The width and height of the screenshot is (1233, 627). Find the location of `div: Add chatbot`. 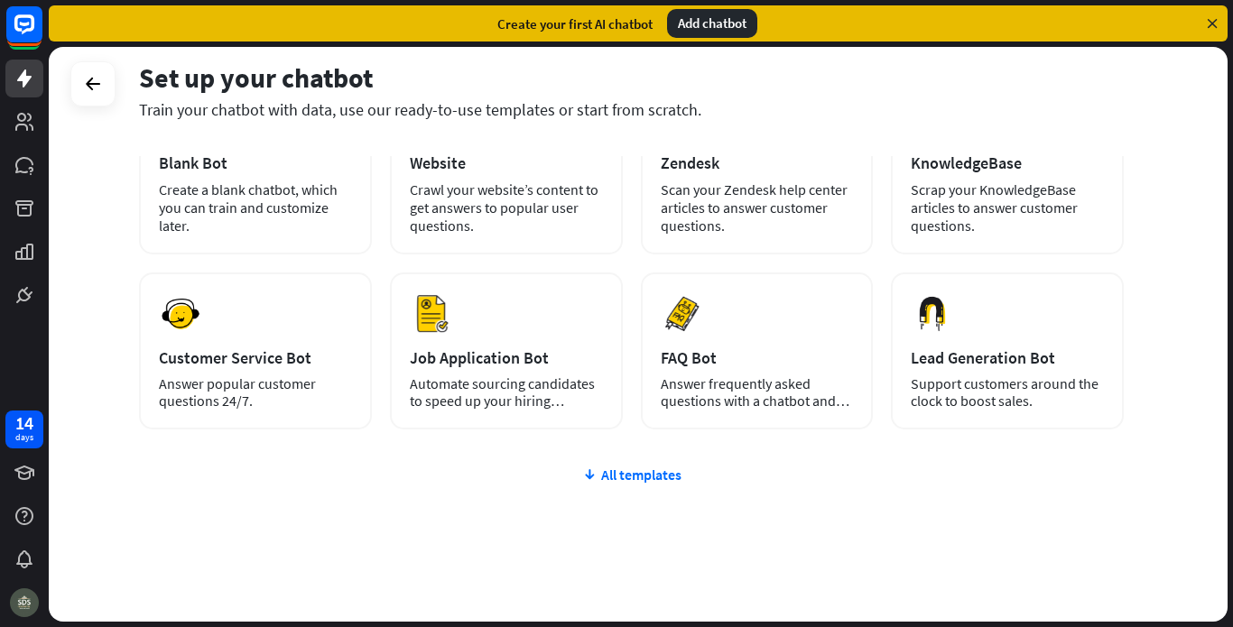

div: Add chatbot is located at coordinates (712, 23).